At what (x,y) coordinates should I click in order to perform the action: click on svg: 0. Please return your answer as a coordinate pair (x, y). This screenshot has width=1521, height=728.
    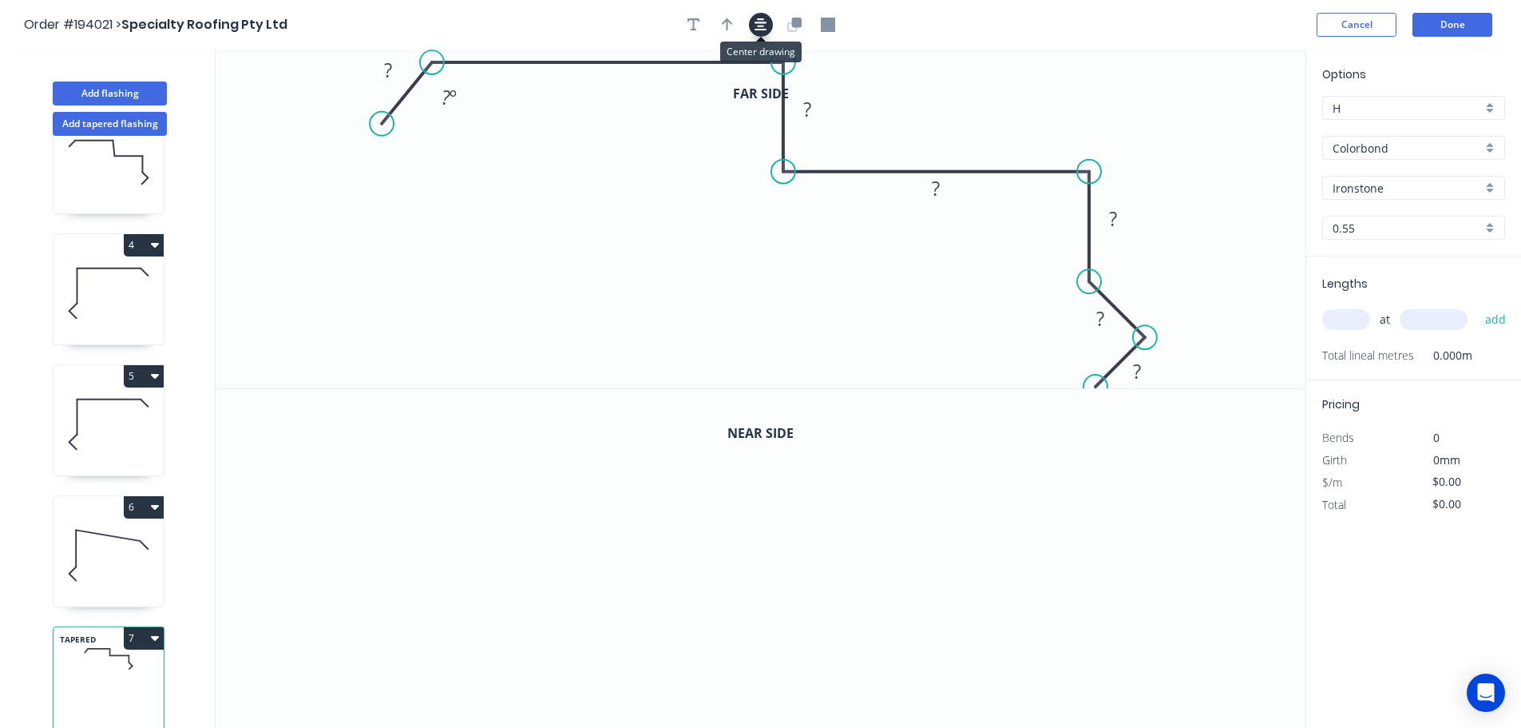
    Looking at the image, I should click on (760, 219).